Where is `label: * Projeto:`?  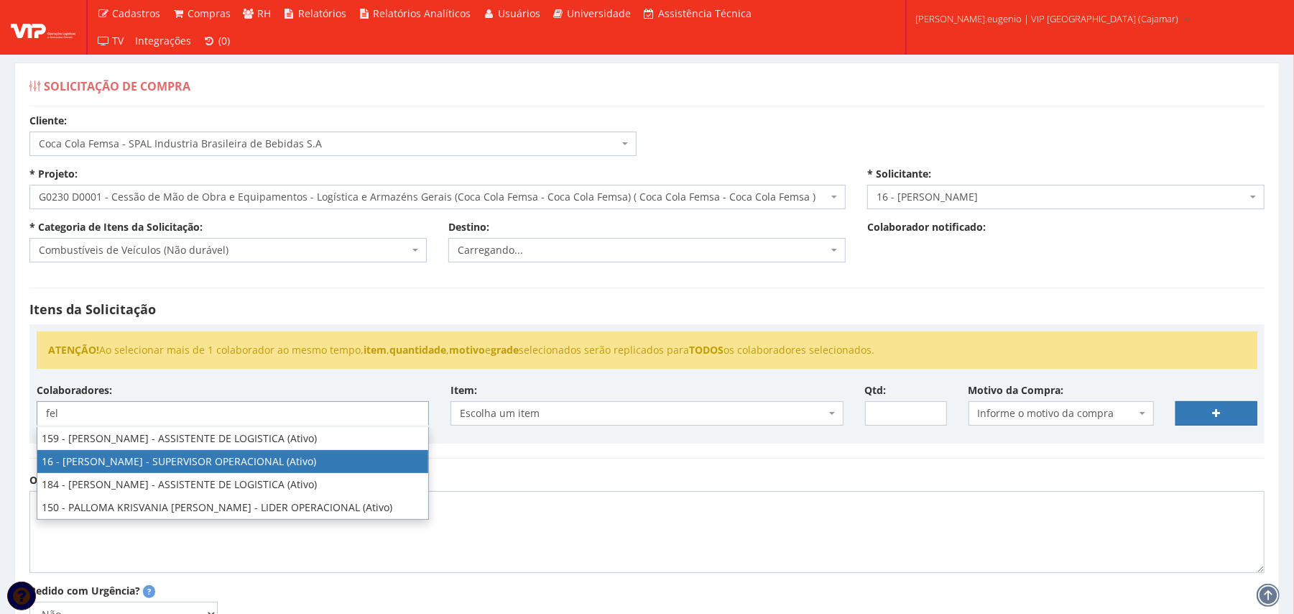
label: * Projeto: is located at coordinates (53, 174).